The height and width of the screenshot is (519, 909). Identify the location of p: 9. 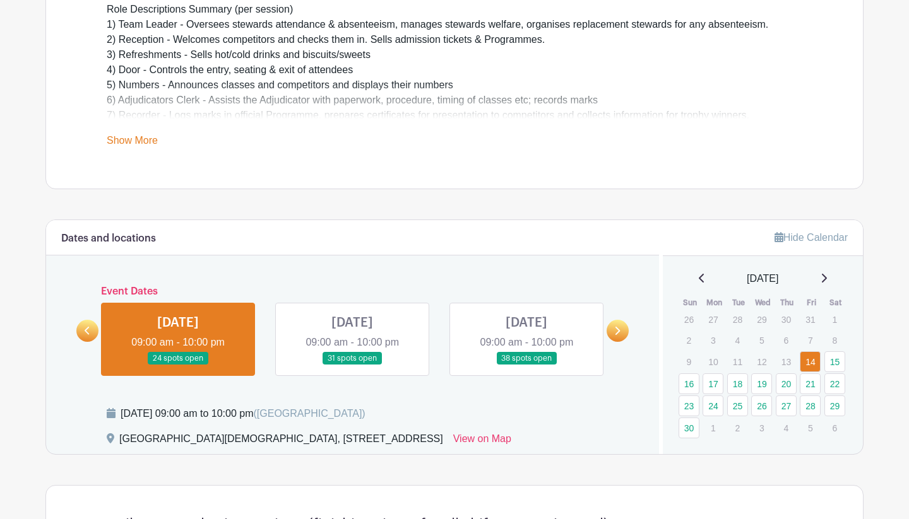
(688, 362).